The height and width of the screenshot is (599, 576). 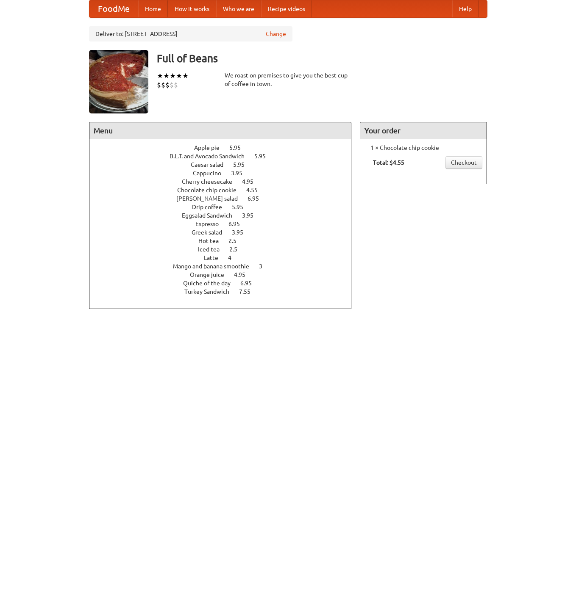 What do you see at coordinates (211, 275) in the screenshot?
I see `span: Orange juice` at bounding box center [211, 275].